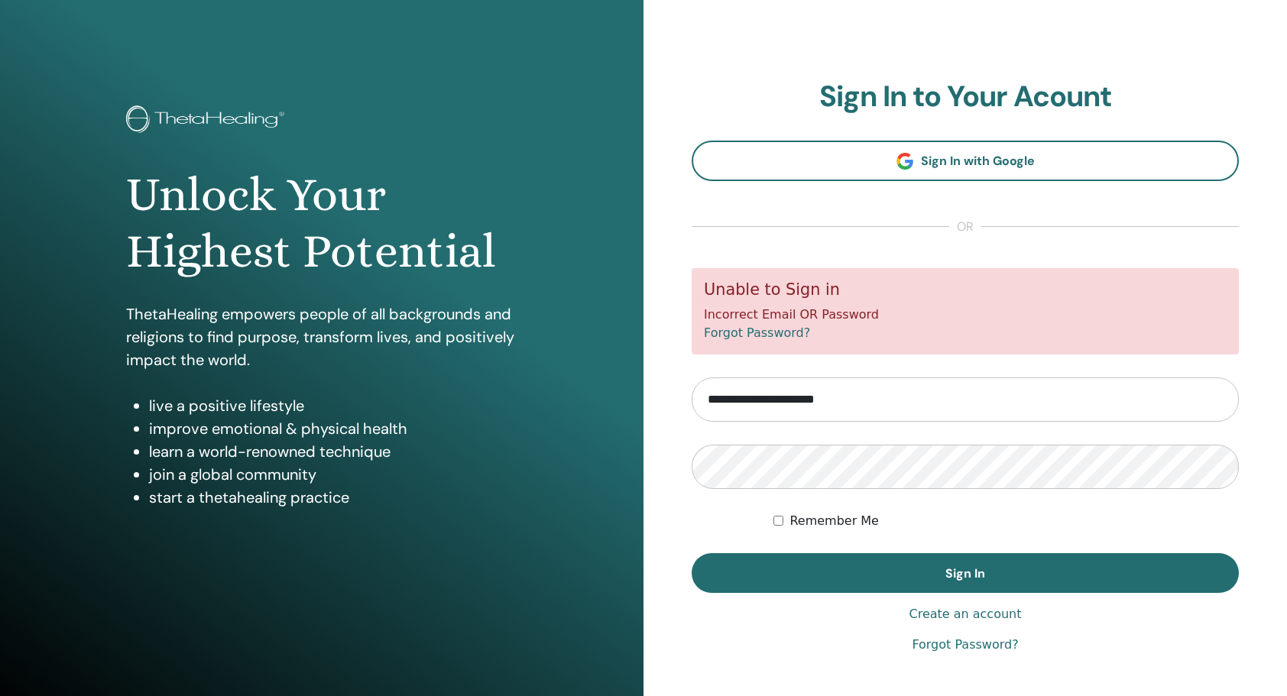  What do you see at coordinates (834, 521) in the screenshot?
I see `label: Remember Me` at bounding box center [834, 521].